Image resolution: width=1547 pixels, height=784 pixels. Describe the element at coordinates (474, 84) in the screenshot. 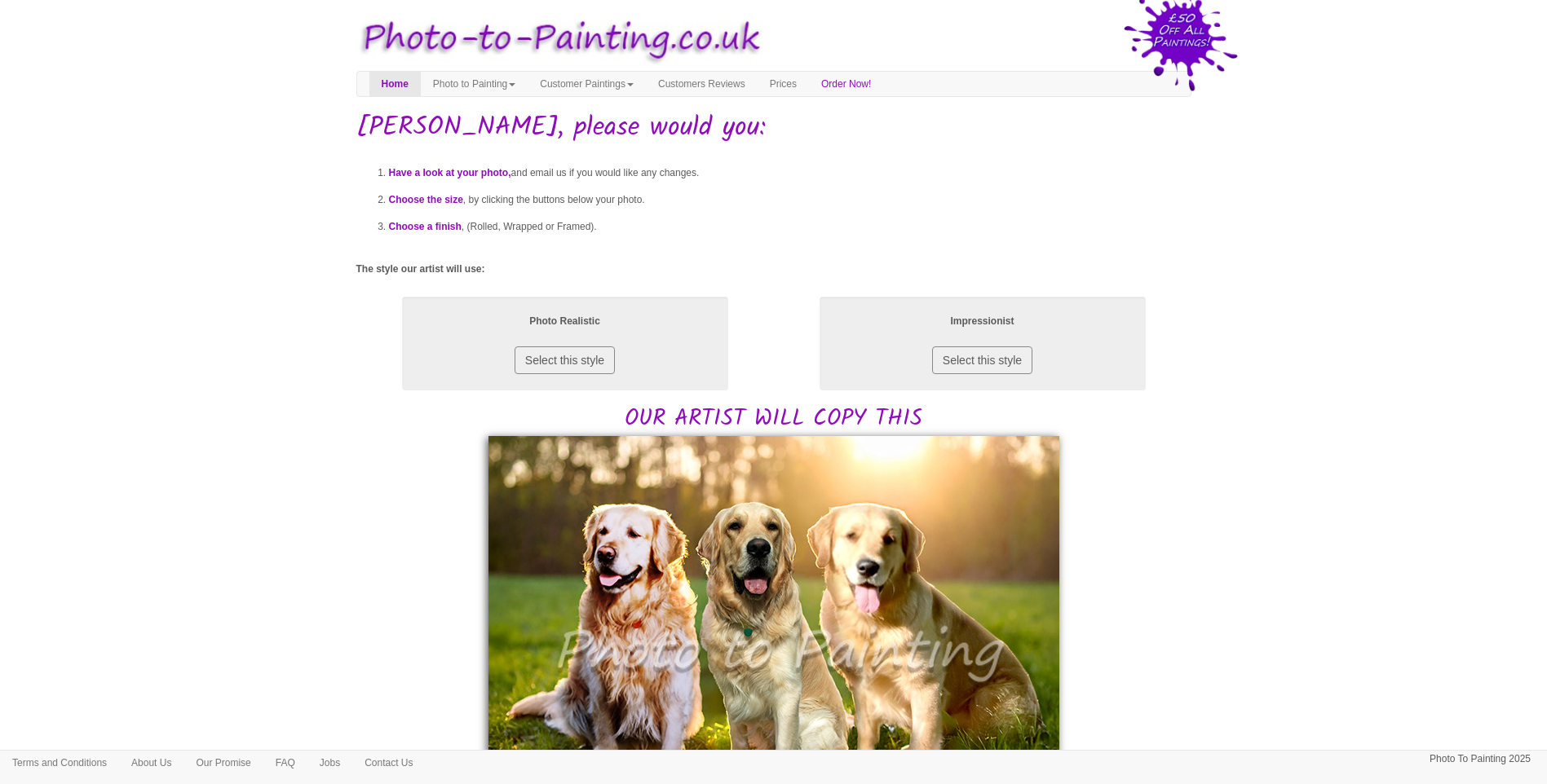

I see `a: Photo to Painting` at that location.